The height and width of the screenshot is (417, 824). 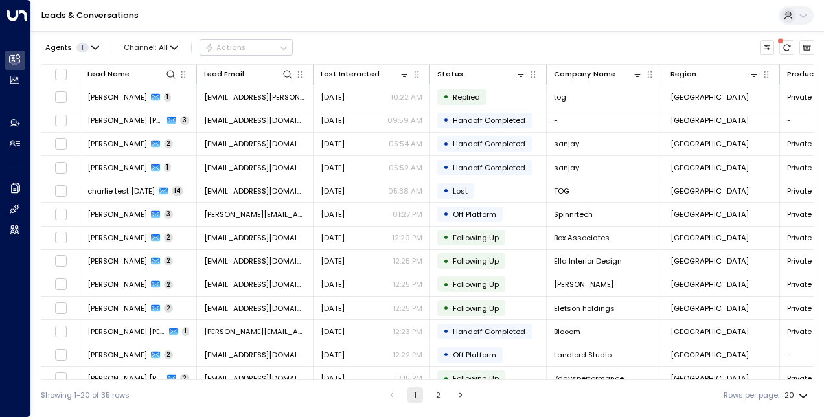 I want to click on span: Dan Salter, so click(x=117, y=214).